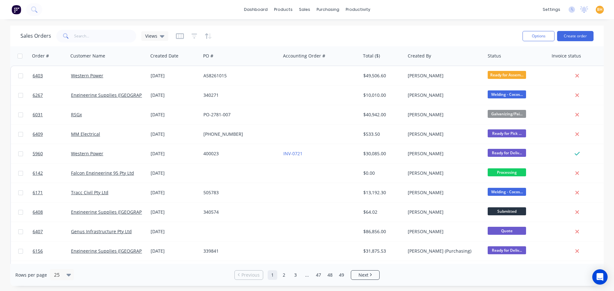 This screenshot has width=614, height=291. Describe the element at coordinates (284, 275) in the screenshot. I see `a: Page 2` at that location.